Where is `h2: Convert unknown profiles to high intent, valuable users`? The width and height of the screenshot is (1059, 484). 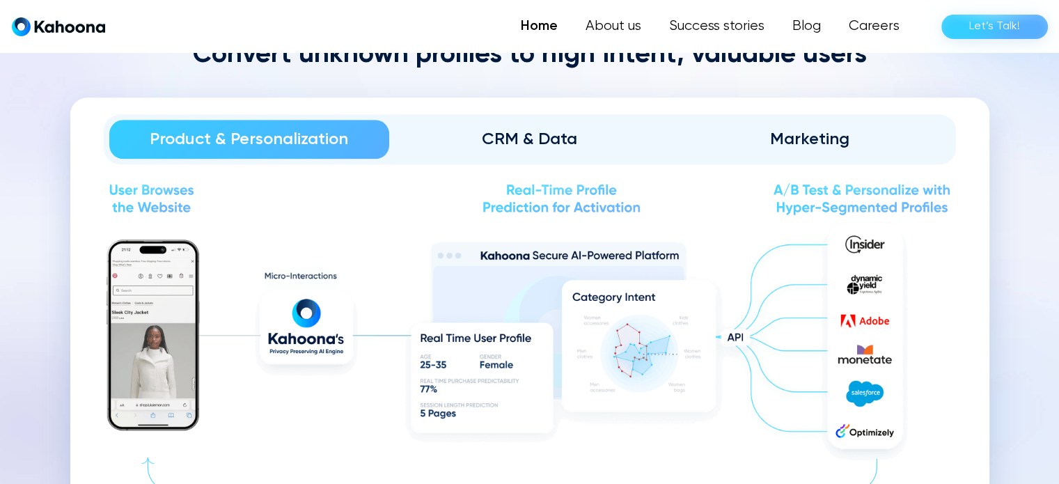
h2: Convert unknown profiles to high intent, valuable users is located at coordinates (530, 56).